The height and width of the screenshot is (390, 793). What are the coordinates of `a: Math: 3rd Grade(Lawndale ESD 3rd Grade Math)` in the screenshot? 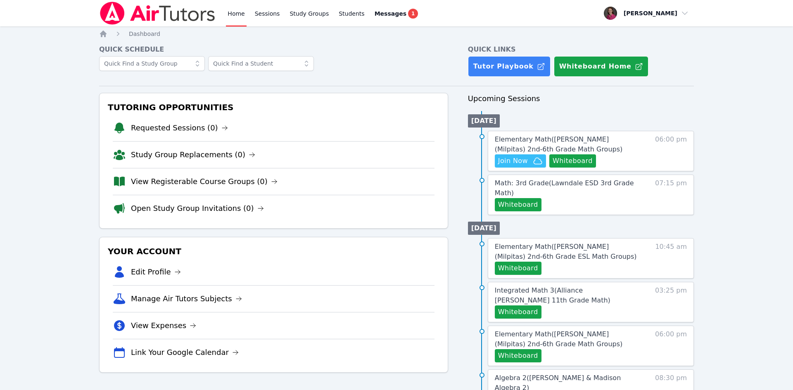 It's located at (567, 188).